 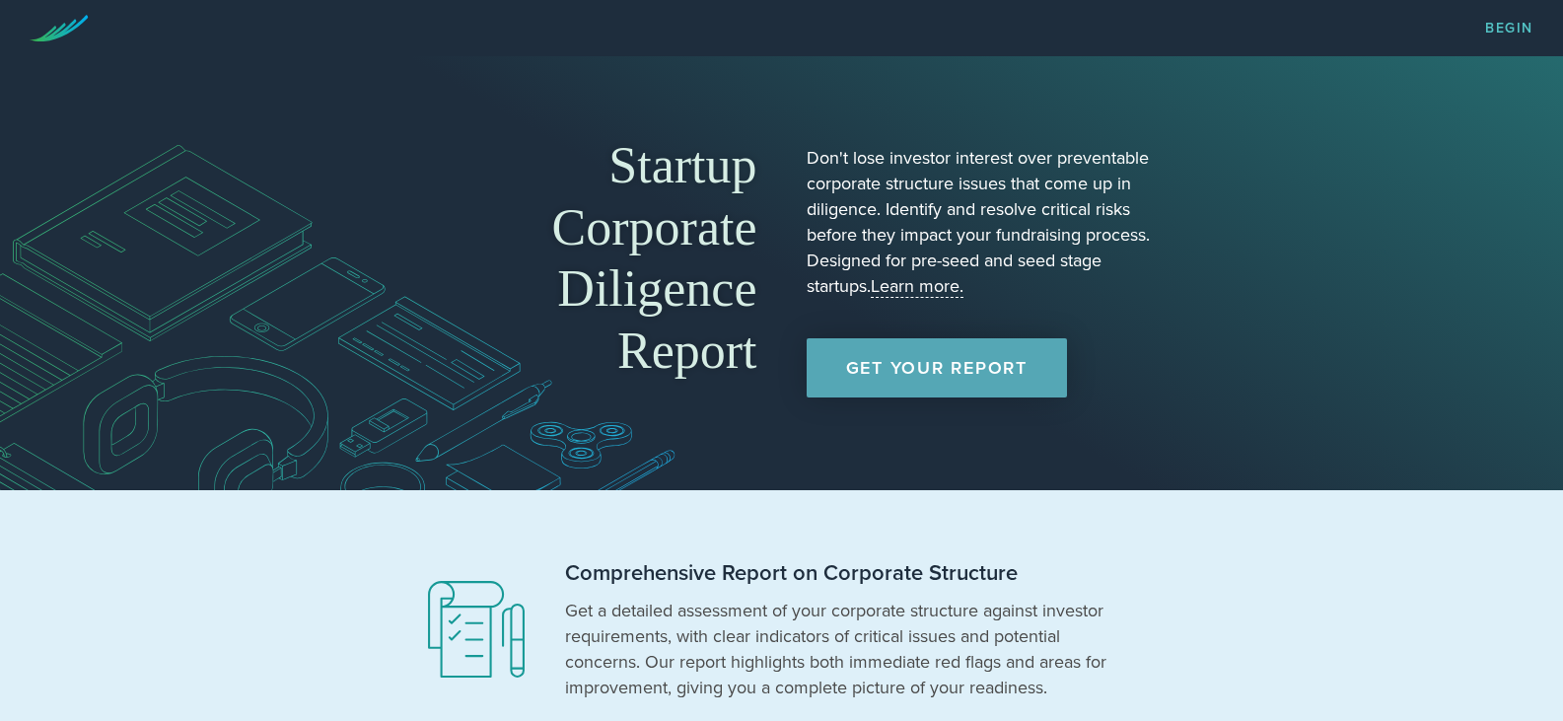 I want to click on h2: Comprehensive Report on Corporate Structure, so click(x=841, y=573).